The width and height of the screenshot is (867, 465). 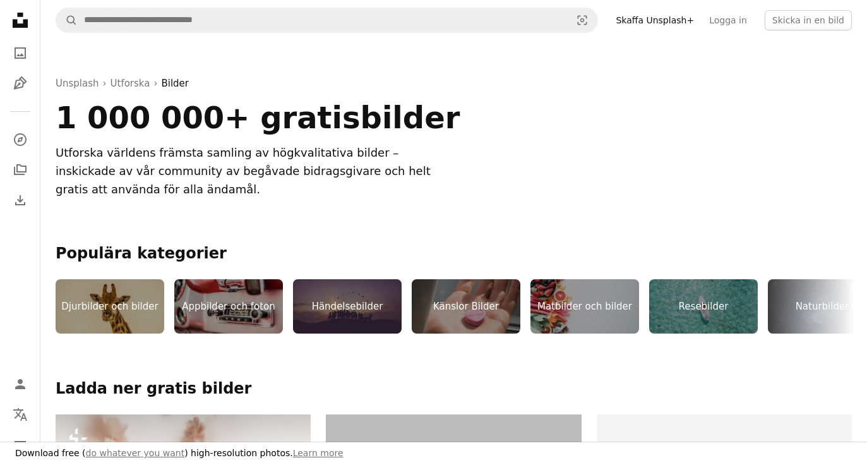 What do you see at coordinates (130, 83) in the screenshot?
I see `font: Utforska` at bounding box center [130, 83].